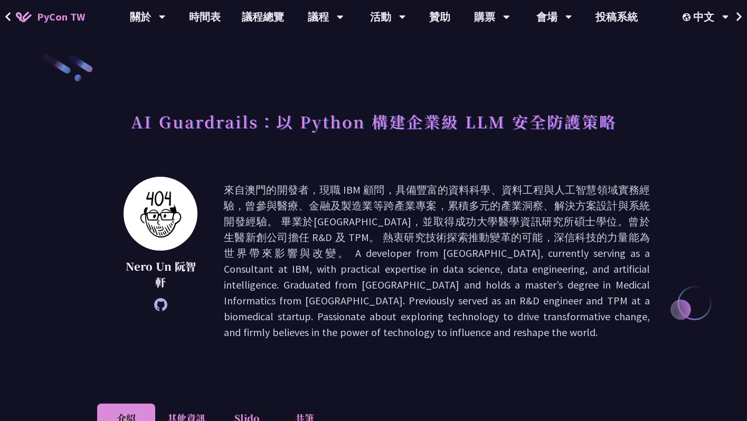 This screenshot has height=421, width=747. What do you see at coordinates (374, 121) in the screenshot?
I see `h1: AI Guardrails：以 Python 構建企業級 LLM 安全防護策略` at bounding box center [374, 121].